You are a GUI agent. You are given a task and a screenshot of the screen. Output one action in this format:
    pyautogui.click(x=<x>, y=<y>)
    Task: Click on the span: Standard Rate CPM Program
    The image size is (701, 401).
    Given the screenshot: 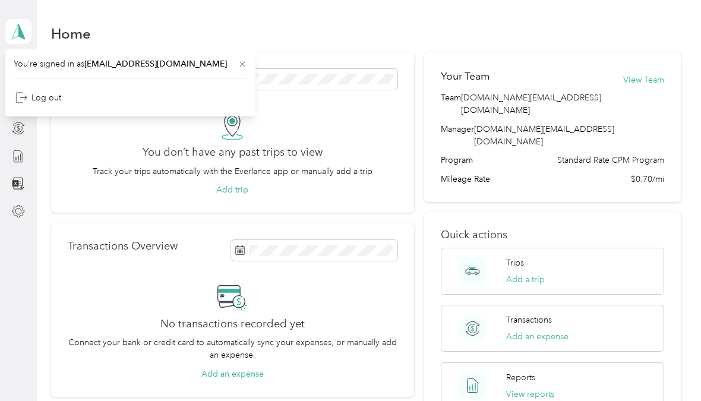 What is the action you would take?
    pyautogui.click(x=611, y=160)
    